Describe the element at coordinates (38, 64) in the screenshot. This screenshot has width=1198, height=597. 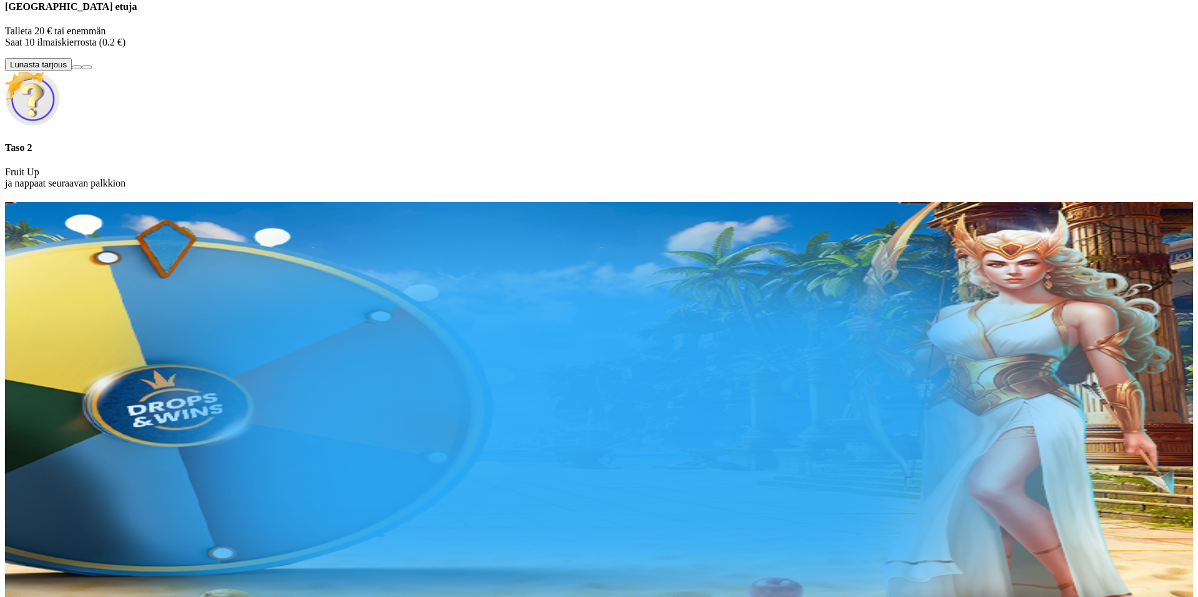
I see `span: Lunasta tarjous` at that location.